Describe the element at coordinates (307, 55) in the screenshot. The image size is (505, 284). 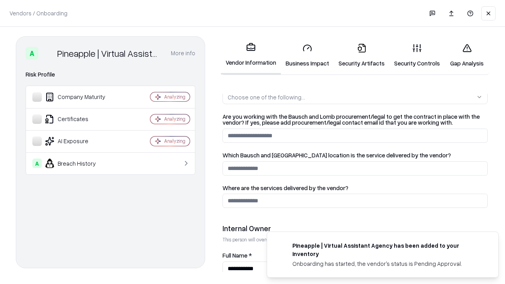
I see `a: Business Impact` at that location.